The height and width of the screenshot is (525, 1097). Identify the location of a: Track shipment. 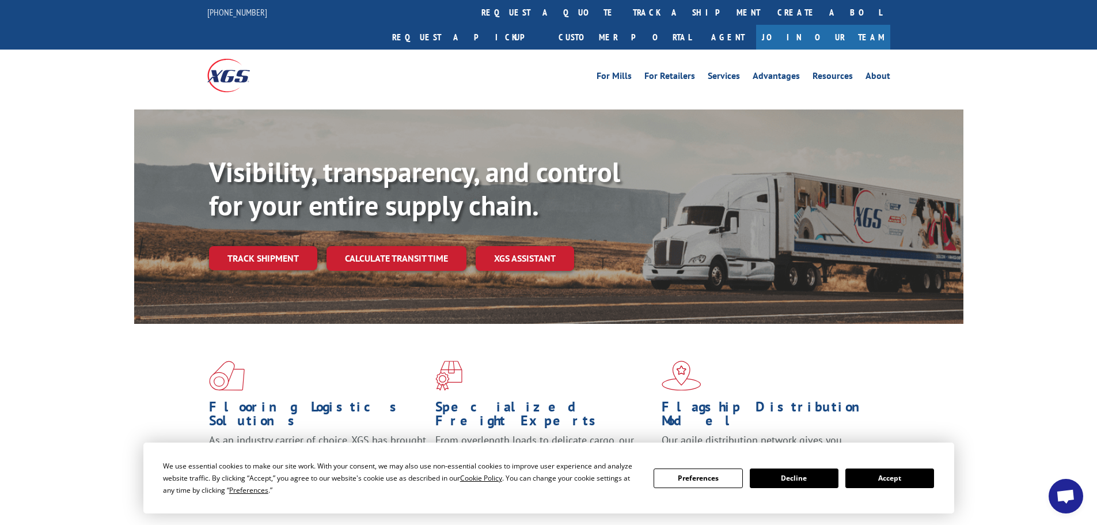
(263, 258).